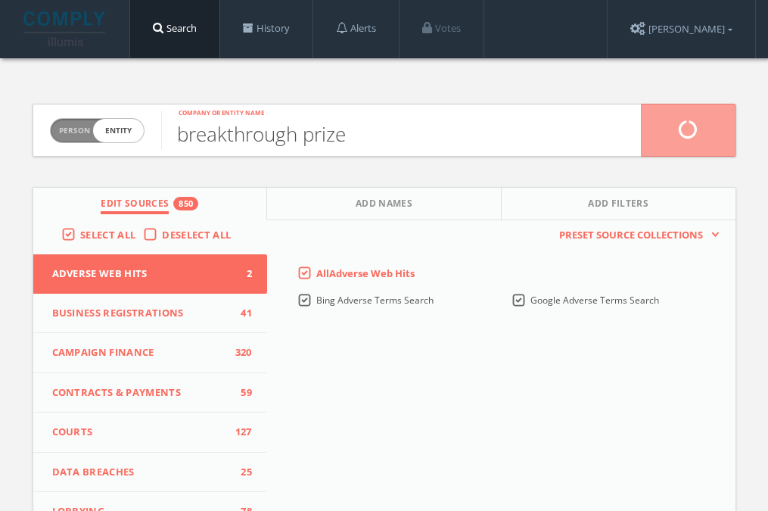 This screenshot has width=768, height=511. Describe the element at coordinates (366, 273) in the screenshot. I see `span: All Adverse Web Hits` at that location.